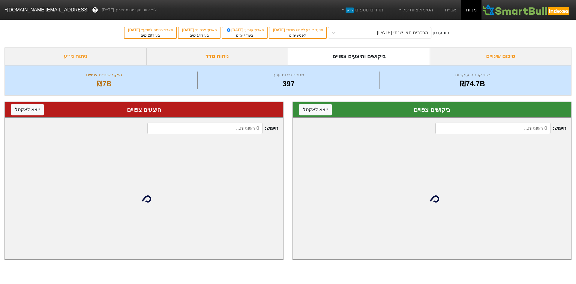 This screenshot has height=284, width=576. Describe the element at coordinates (199, 35) in the screenshot. I see `span: 14` at that location.